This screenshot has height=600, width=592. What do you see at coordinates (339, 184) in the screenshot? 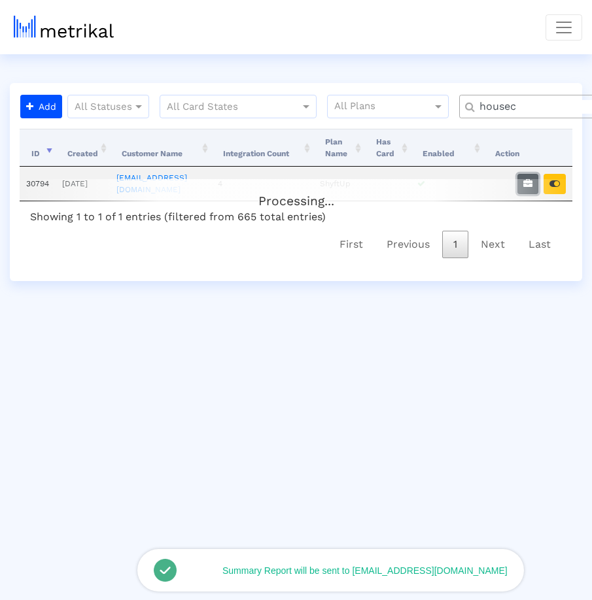
I see `td: ShyftUp` at bounding box center [339, 184].